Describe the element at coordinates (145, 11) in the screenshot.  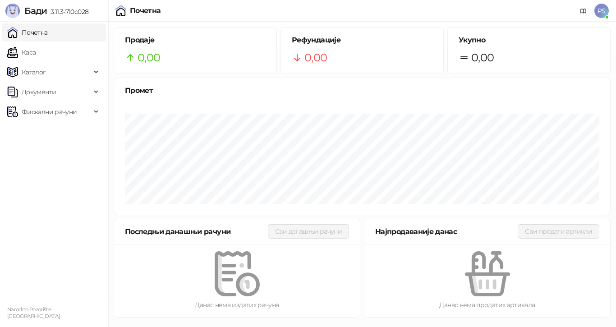
I see `div: Почетна` at that location.